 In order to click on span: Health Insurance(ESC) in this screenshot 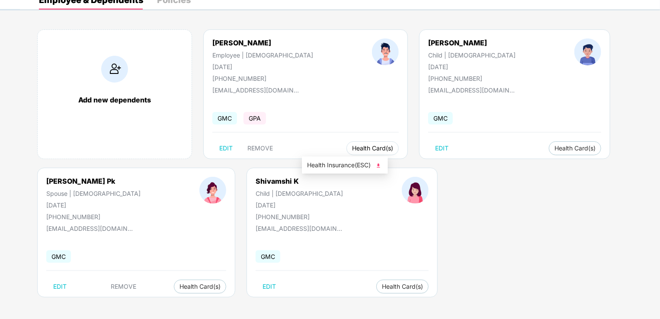, I will do `click(345, 165)`.